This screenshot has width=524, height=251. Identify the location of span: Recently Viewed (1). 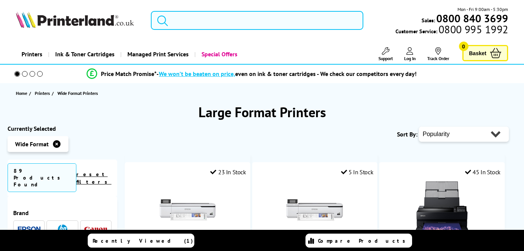
(143, 241).